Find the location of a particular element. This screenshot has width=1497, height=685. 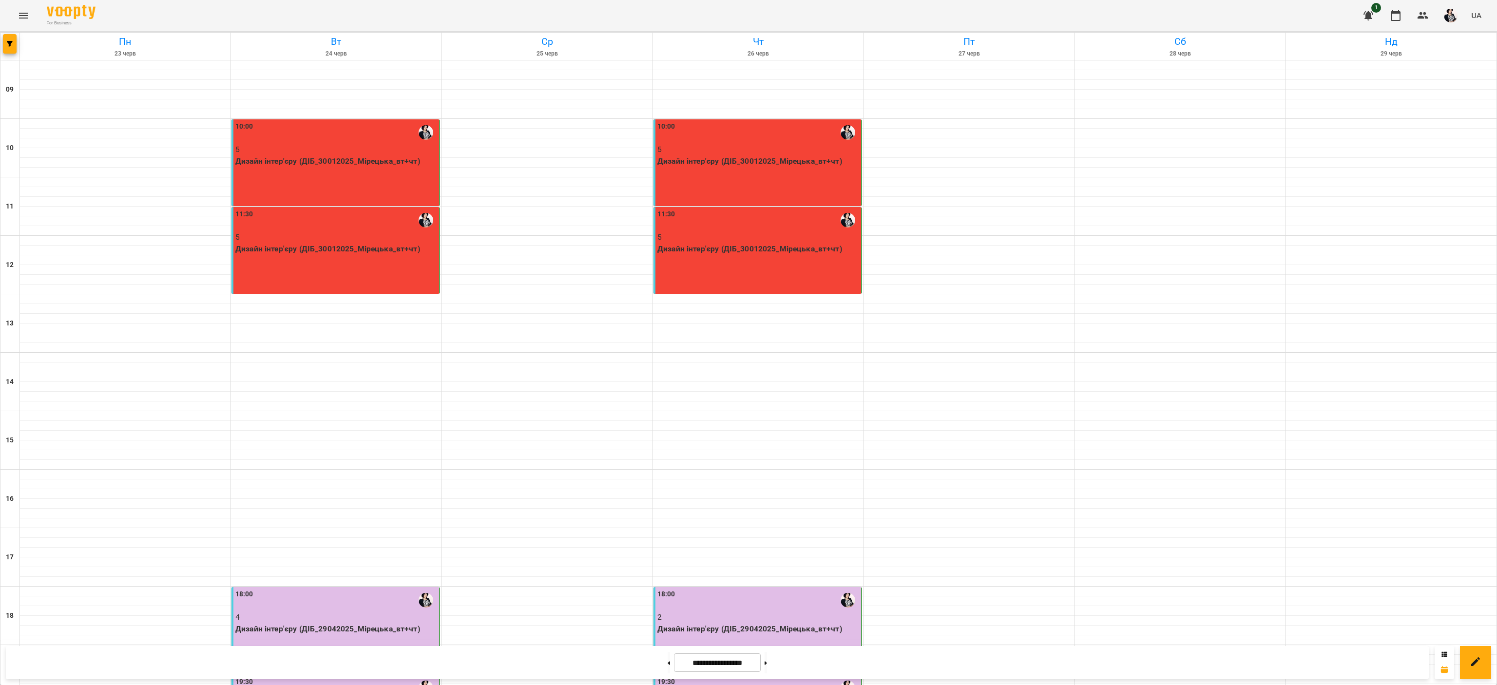

p: 4 is located at coordinates (336, 618).